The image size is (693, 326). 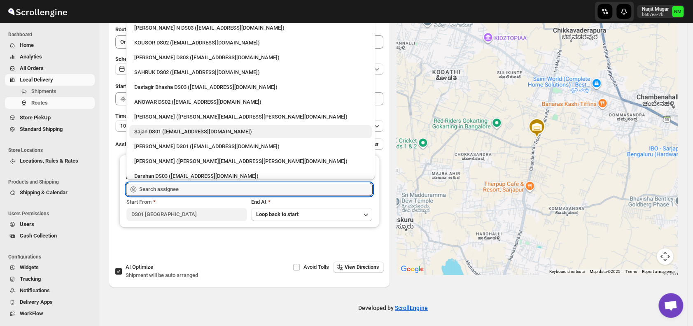 What do you see at coordinates (162, 275) in the screenshot?
I see `span: Shipment will be auto arranged` at bounding box center [162, 275].